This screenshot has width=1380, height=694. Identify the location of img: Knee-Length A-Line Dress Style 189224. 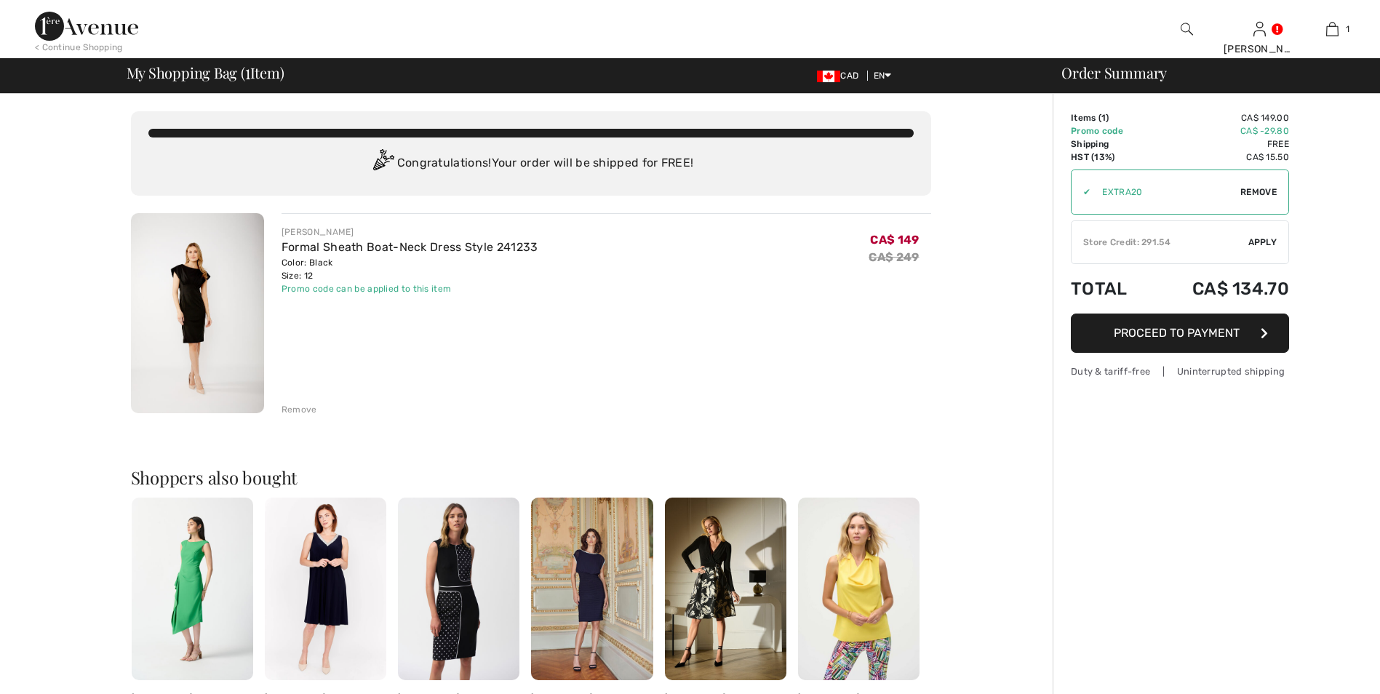
(325, 589).